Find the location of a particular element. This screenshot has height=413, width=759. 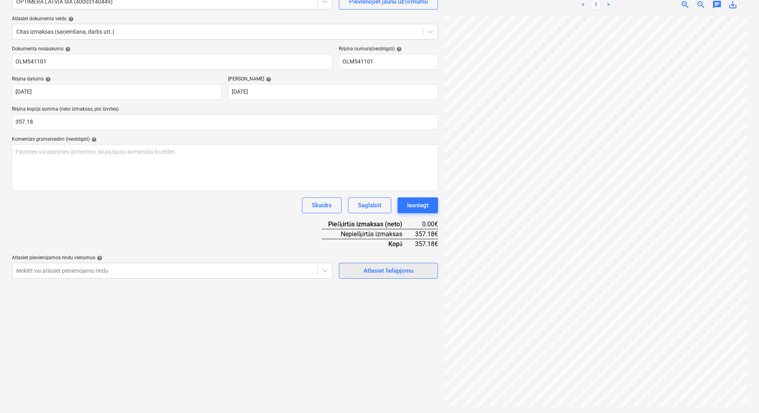

div: Atlasiet pievienojamos rindu vienumus is located at coordinates (172, 258).